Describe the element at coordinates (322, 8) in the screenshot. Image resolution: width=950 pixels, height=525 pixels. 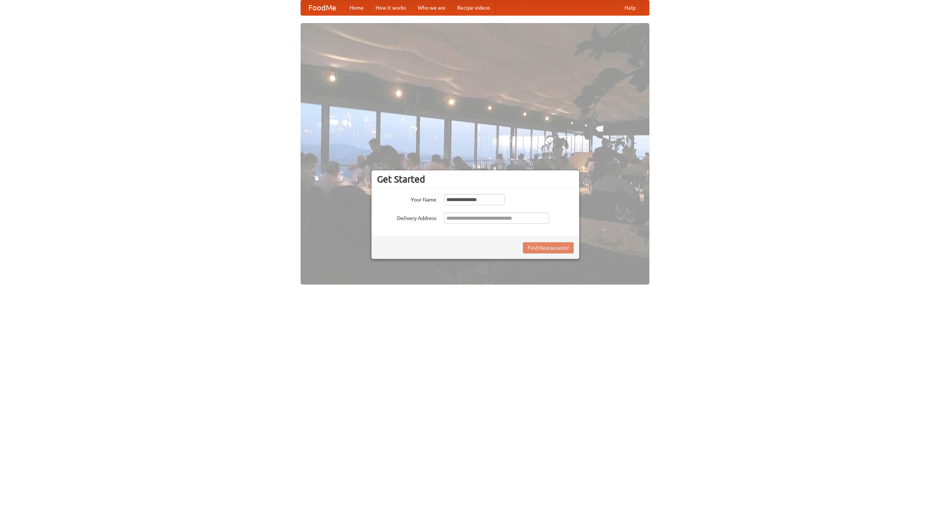
I see `a: FoodMe` at that location.